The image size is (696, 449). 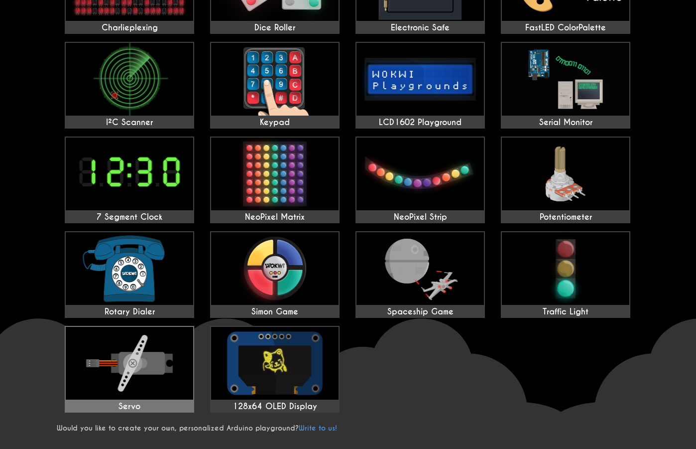 What do you see at coordinates (566, 268) in the screenshot?
I see `img: Traffic Light` at bounding box center [566, 268].